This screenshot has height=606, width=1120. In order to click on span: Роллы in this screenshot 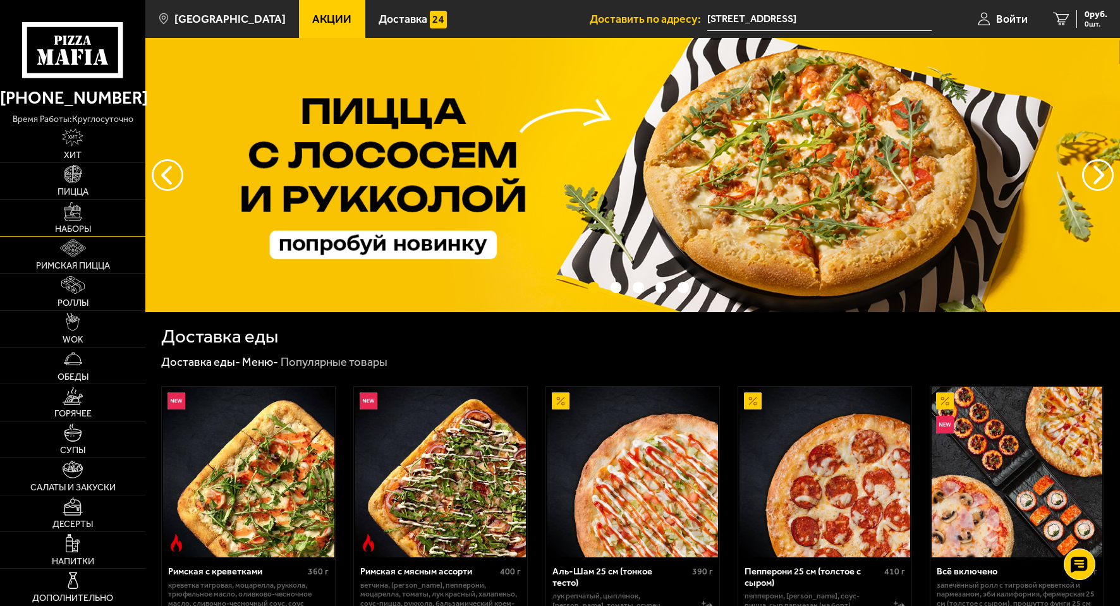, I will do `click(73, 303)`.